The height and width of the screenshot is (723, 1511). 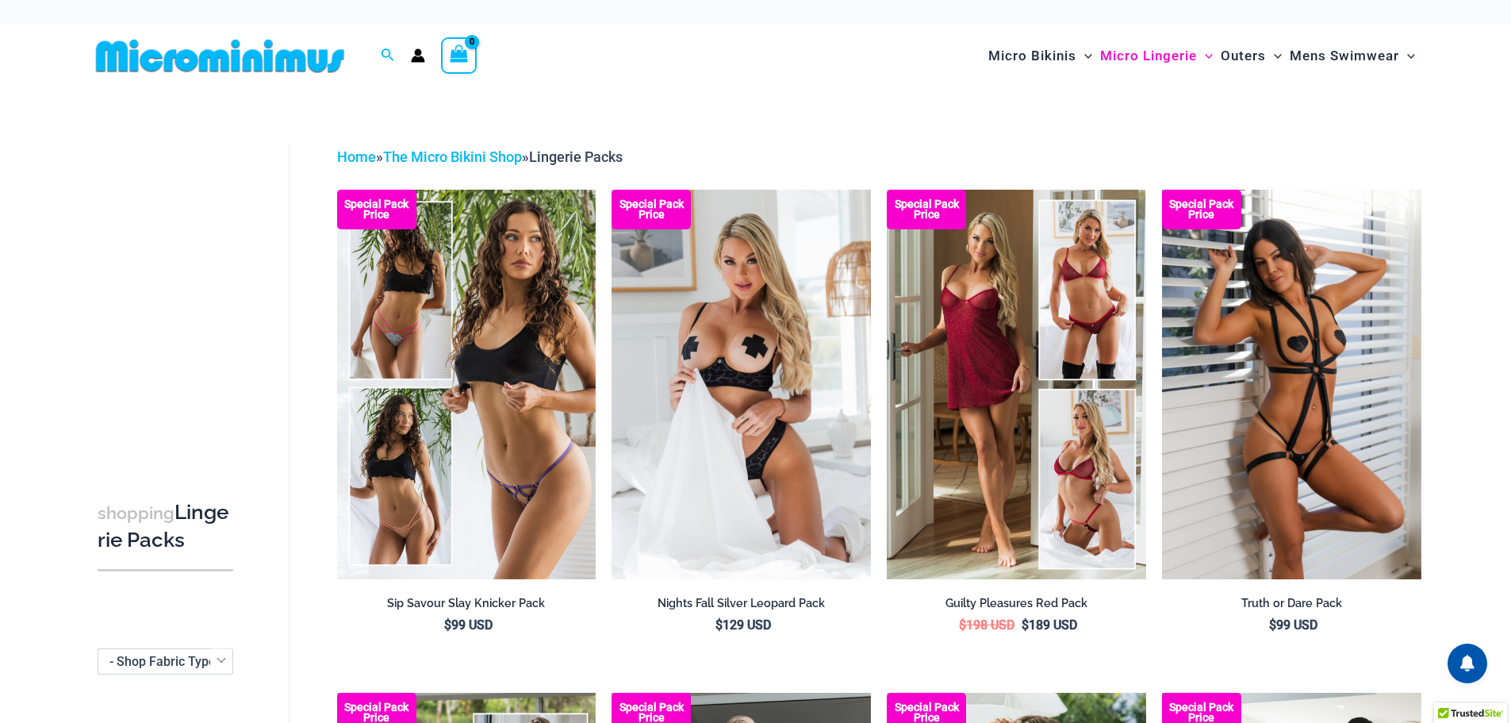 What do you see at coordinates (741, 384) in the screenshot?
I see `img: Nights Fall Silver Leopard 1036 Bra 6046 Thong 09v2` at bounding box center [741, 384].